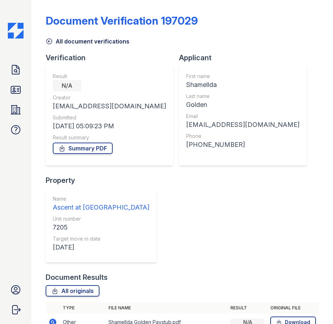 The height and width of the screenshot is (324, 333). Describe the element at coordinates (104, 181) in the screenshot. I see `div: Property` at that location.